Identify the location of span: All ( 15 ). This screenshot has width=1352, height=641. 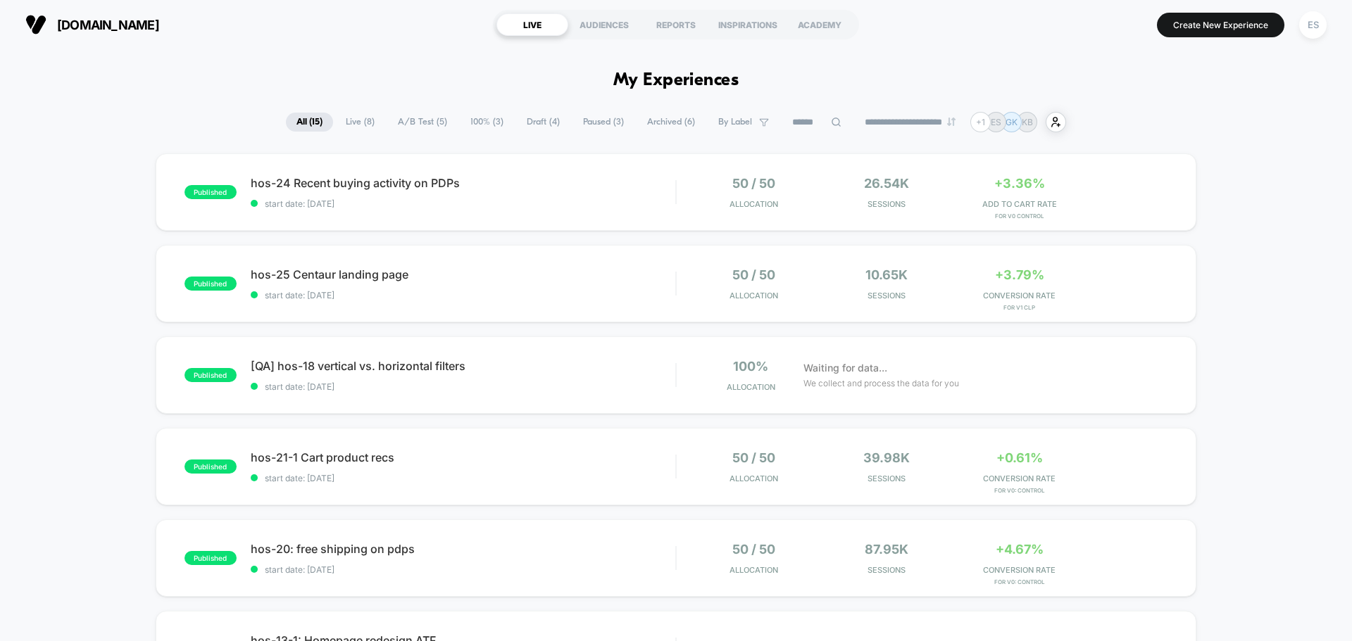
(309, 122).